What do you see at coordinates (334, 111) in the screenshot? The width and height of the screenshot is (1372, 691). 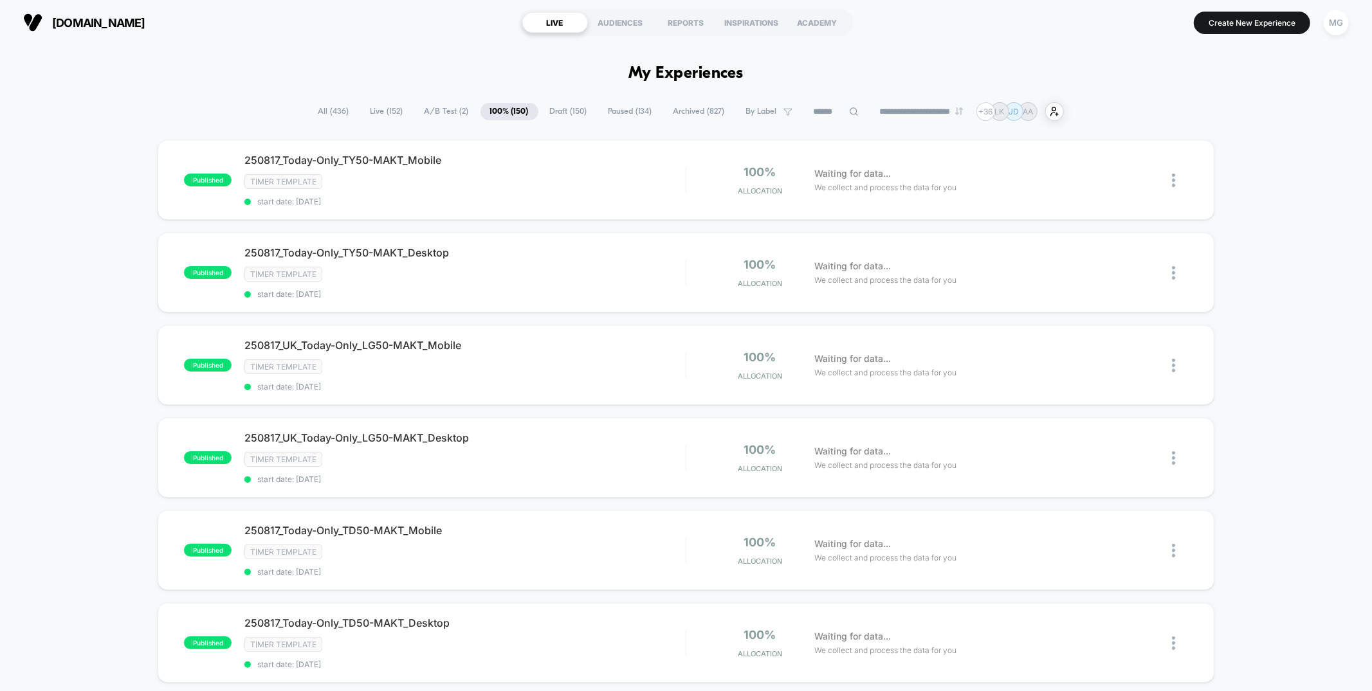 I see `span: All ( 436 )` at bounding box center [334, 111].